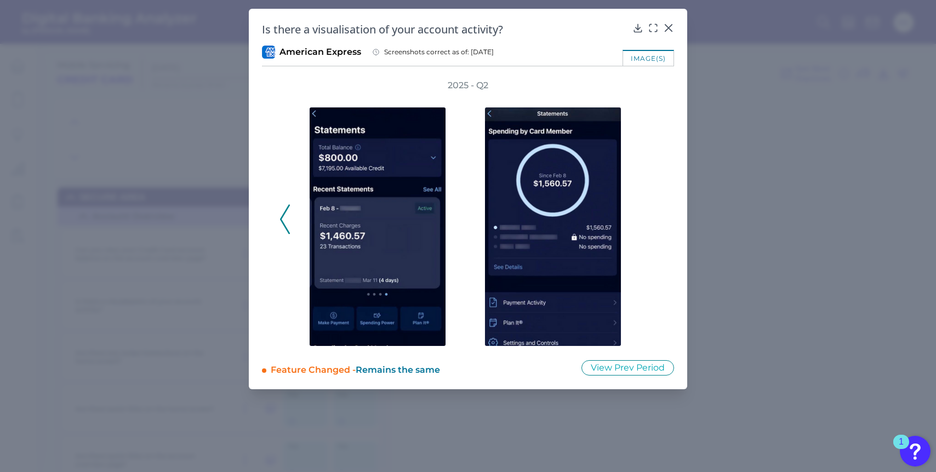 The image size is (936, 472). I want to click on div: Feature Changed -, so click(419, 368).